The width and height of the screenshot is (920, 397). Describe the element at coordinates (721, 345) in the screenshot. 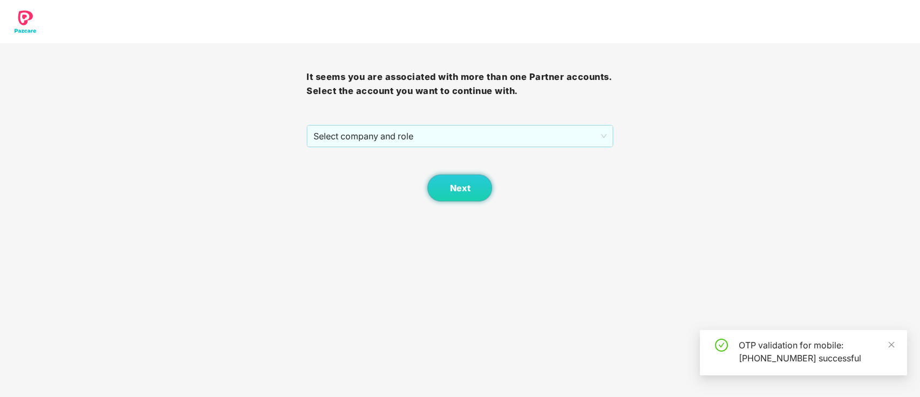

I see `span: check-circle` at that location.